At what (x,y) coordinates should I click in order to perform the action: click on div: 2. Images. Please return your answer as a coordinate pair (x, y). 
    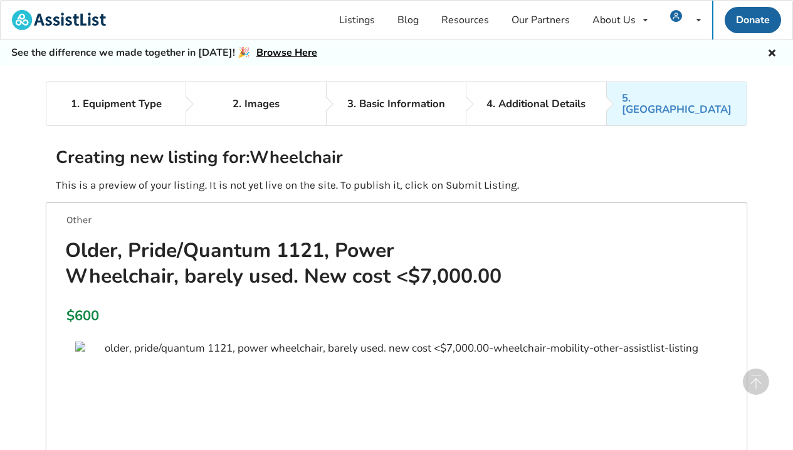
    Looking at the image, I should click on (256, 104).